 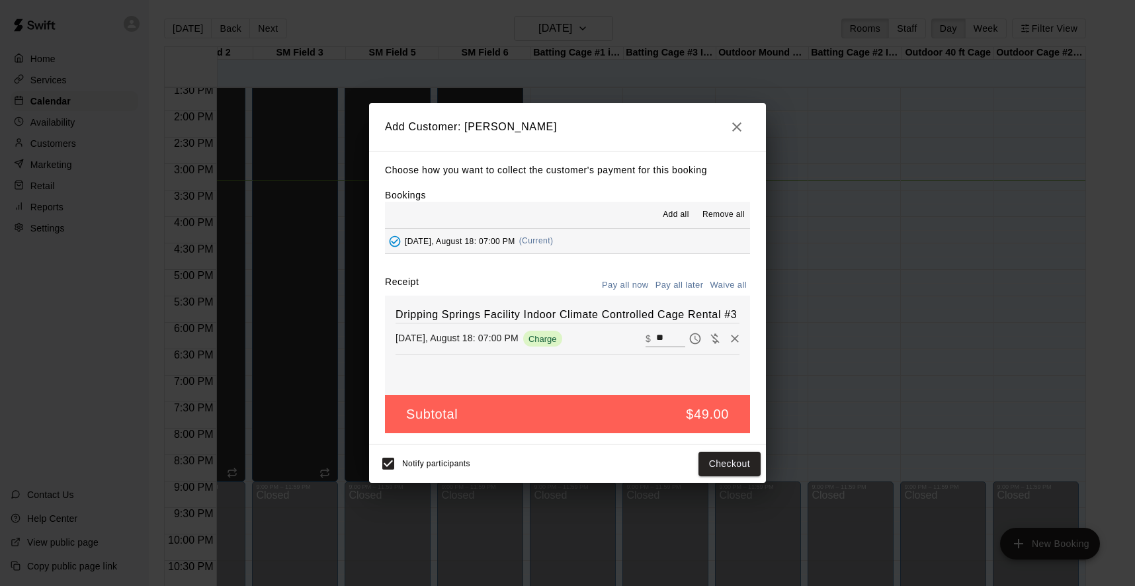 I want to click on span: Add all, so click(x=676, y=215).